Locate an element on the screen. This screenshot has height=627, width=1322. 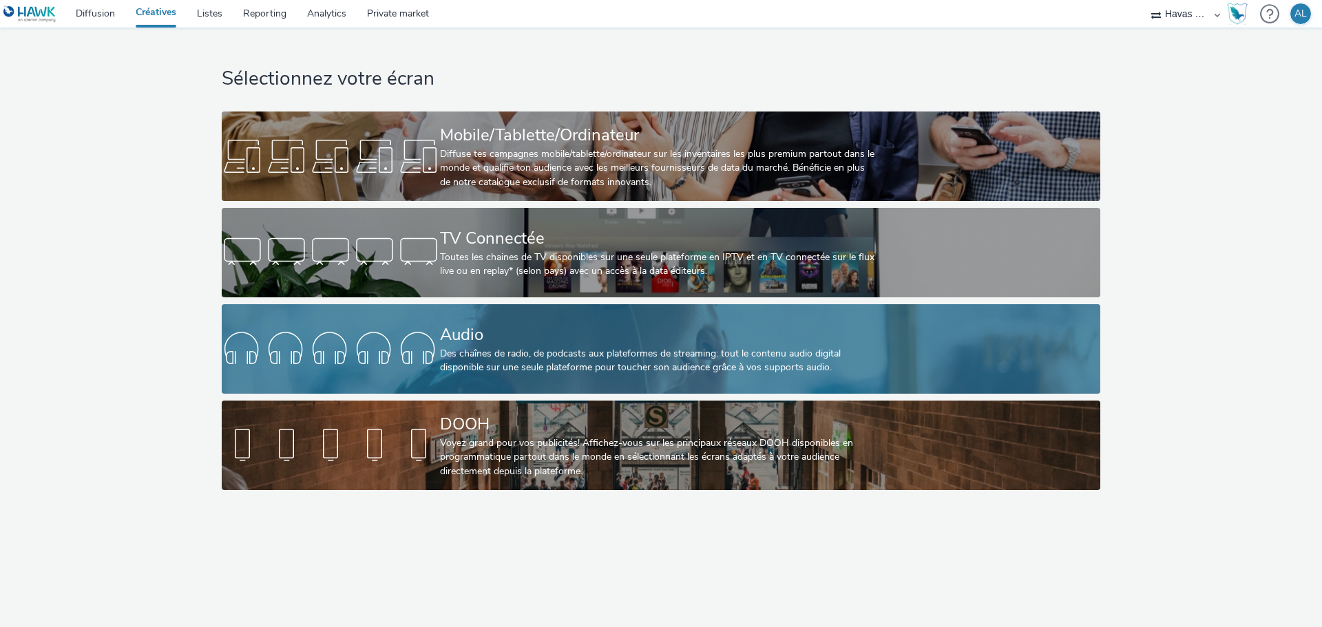
a: DOOHVoyez grand pour vos publicités! Affichez-vous sur les principaux réseaux DOOH disponibles en... is located at coordinates (660, 445).